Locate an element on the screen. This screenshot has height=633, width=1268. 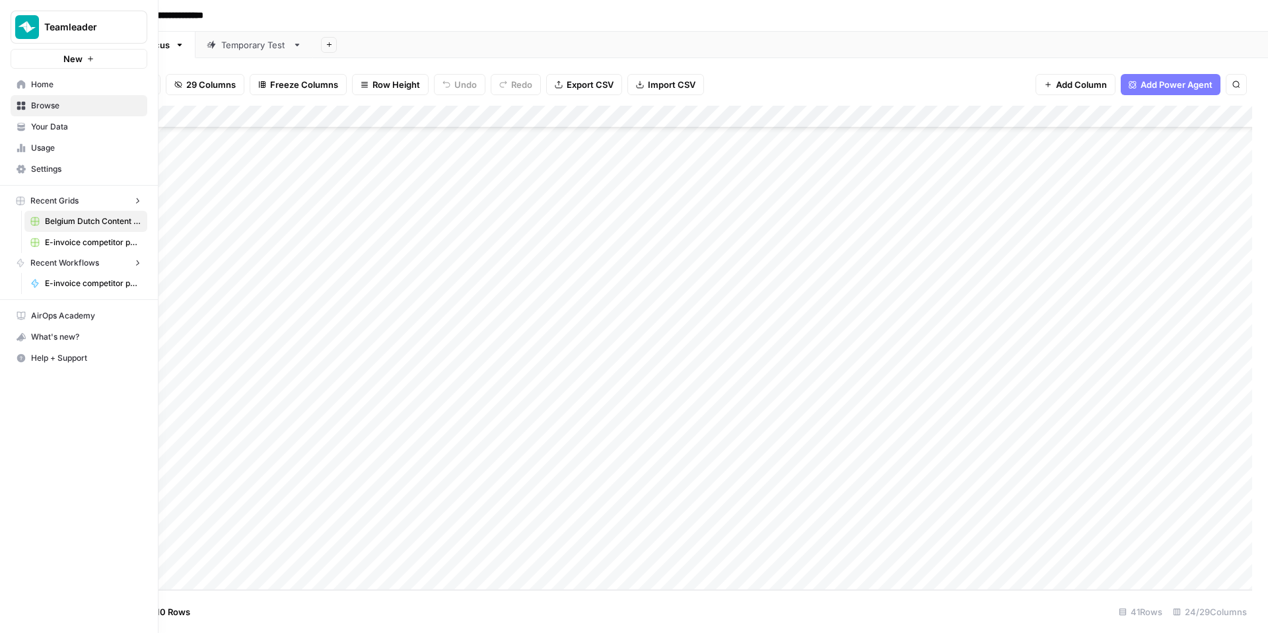
a: Usage is located at coordinates (79, 148).